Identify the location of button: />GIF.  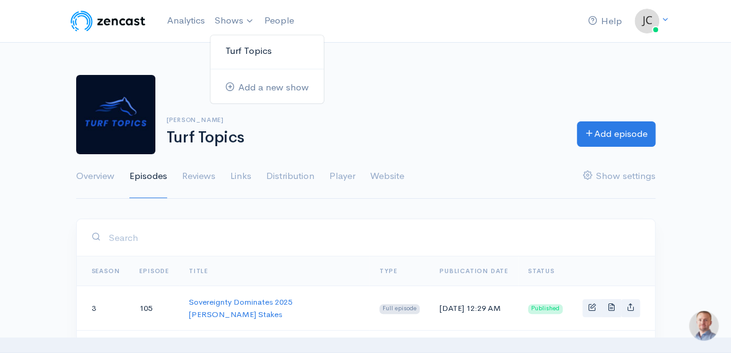
(201, 269).